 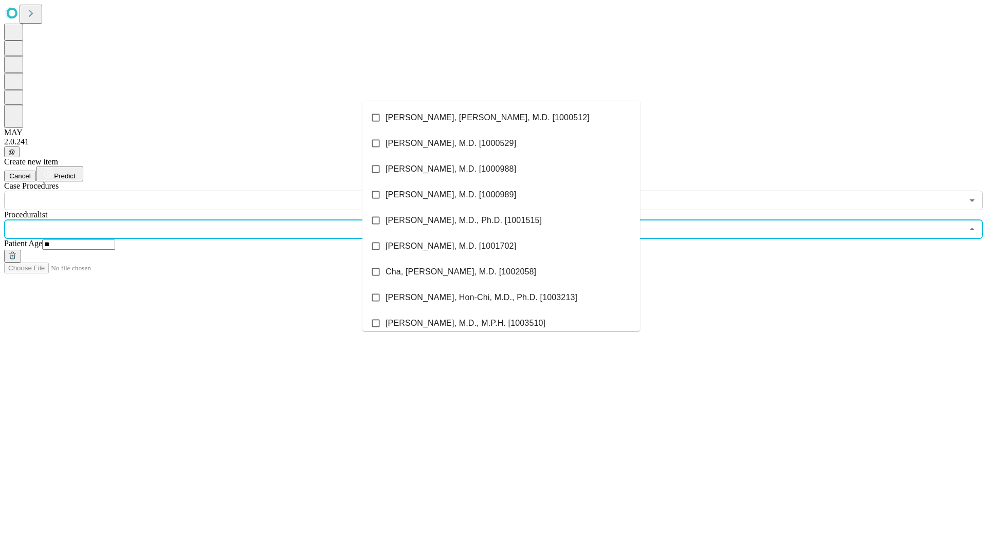 What do you see at coordinates (972, 200) in the screenshot?
I see `button: Open` at bounding box center [972, 200].